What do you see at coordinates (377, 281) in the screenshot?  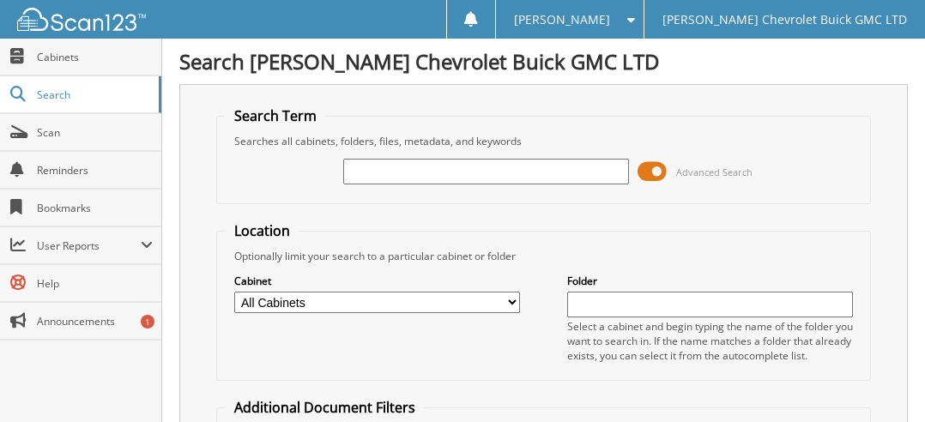 I see `label: Cabinet` at bounding box center [377, 281].